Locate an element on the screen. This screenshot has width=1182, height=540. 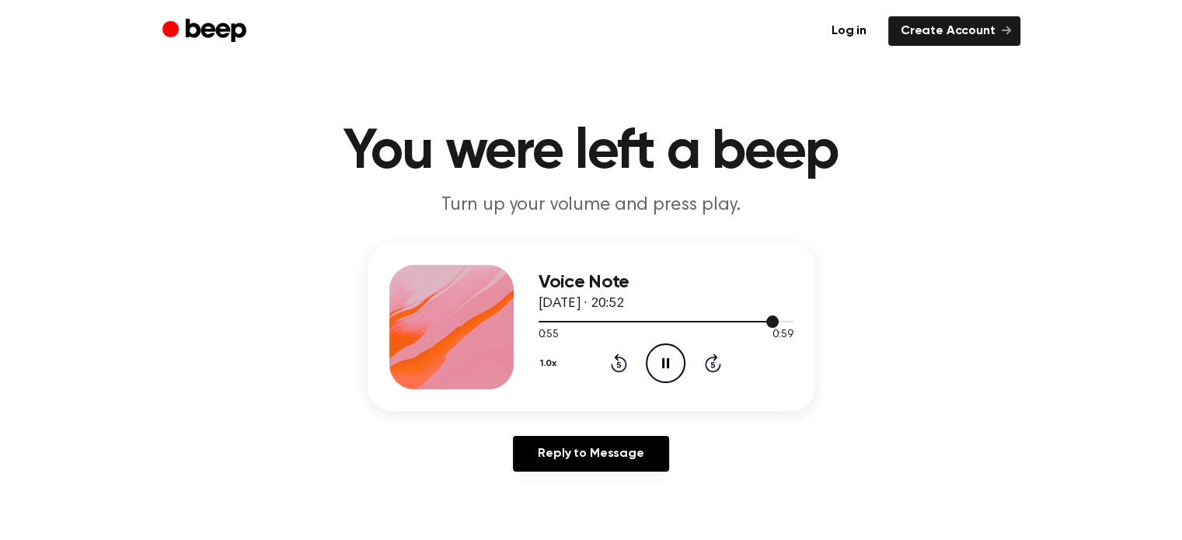
button: 1.0x is located at coordinates (550, 364).